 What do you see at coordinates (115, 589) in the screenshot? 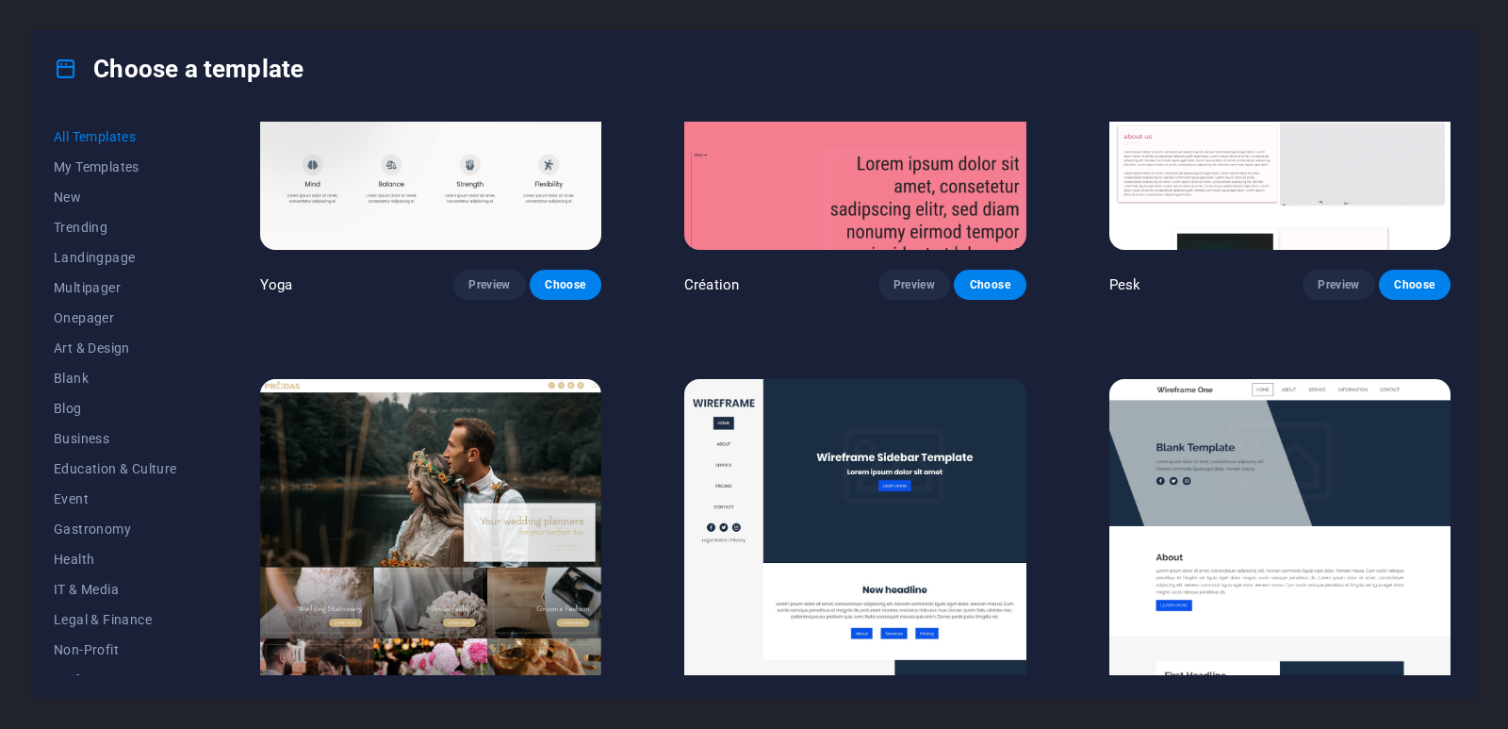
I see `button: IT & Media` at bounding box center [115, 589].